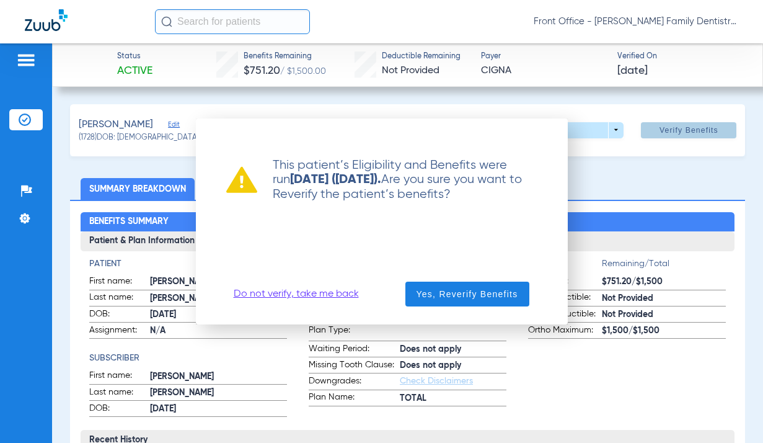 Image resolution: width=763 pixels, height=443 pixels. What do you see at coordinates (296, 294) in the screenshot?
I see `a: Do not verify, take me back` at bounding box center [296, 294].